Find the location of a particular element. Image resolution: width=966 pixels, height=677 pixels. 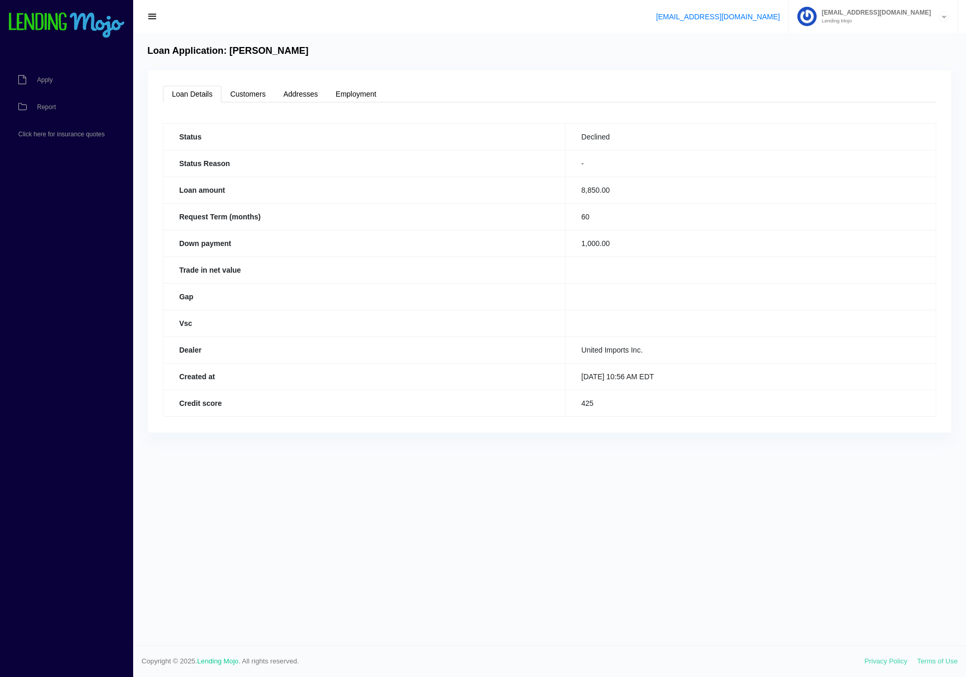

img: Profile image is located at coordinates (807, 16).